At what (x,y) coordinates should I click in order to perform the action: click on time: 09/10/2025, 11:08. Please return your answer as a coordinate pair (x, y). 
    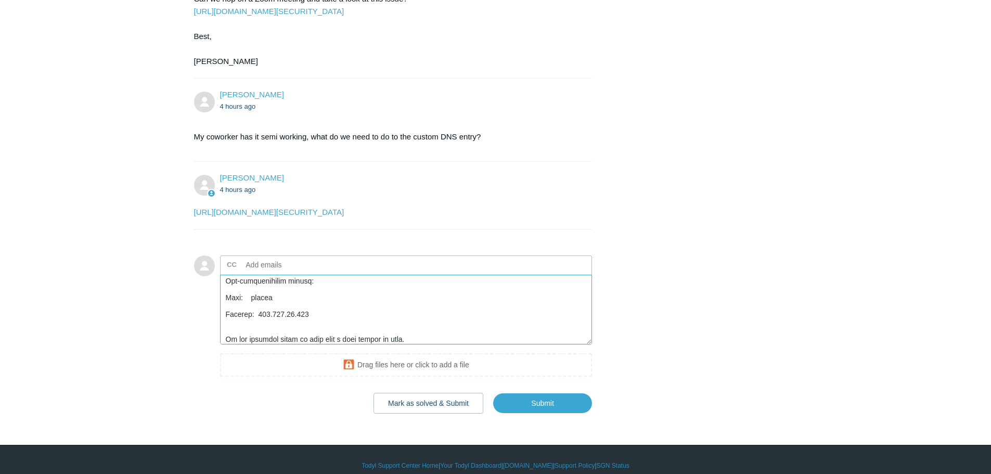
    Looking at the image, I should click on (238, 106).